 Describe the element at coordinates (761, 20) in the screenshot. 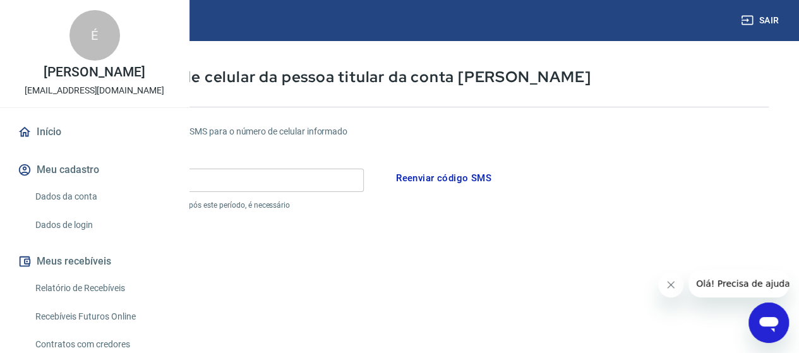

I see `button: Sair` at that location.